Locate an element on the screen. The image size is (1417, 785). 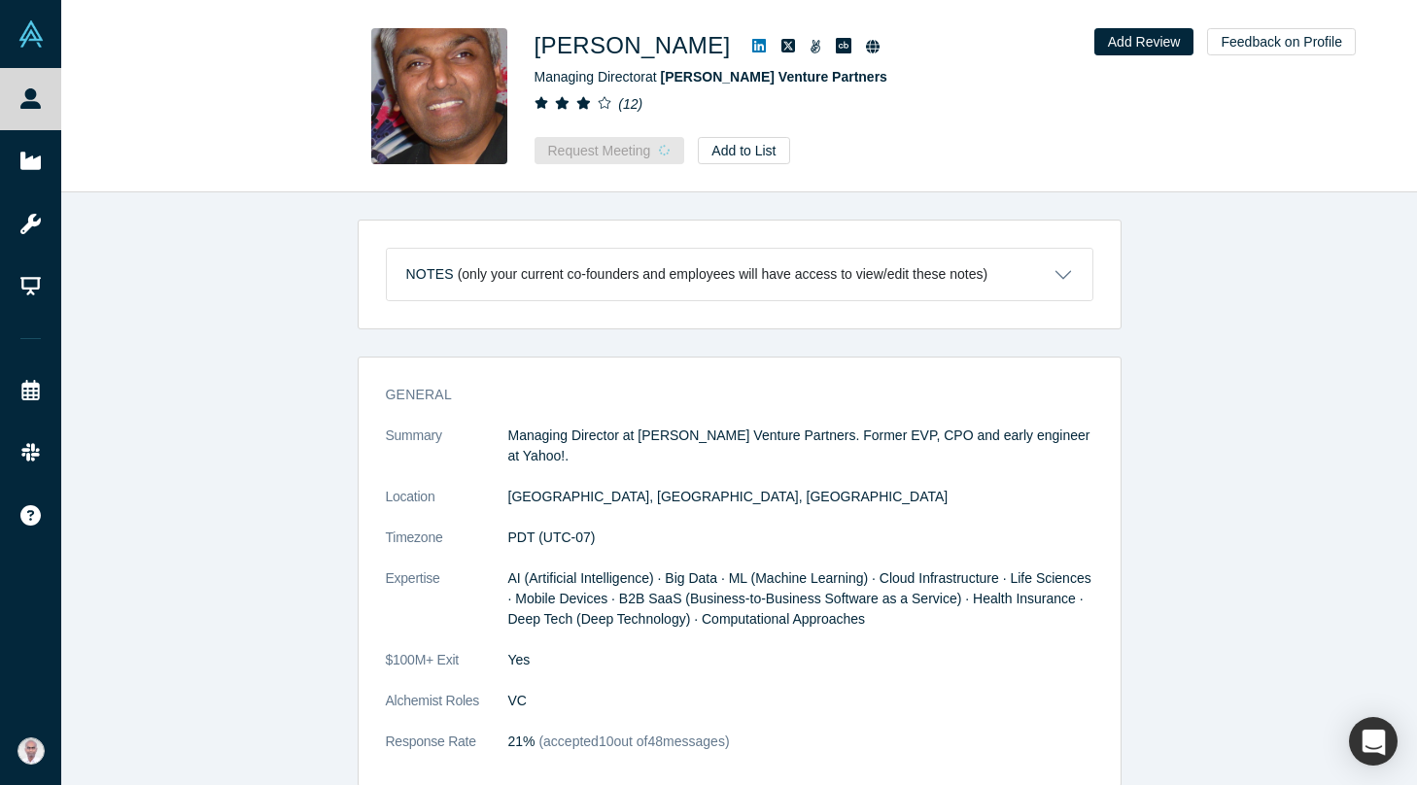
button: Add Review is located at coordinates (1144, 42).